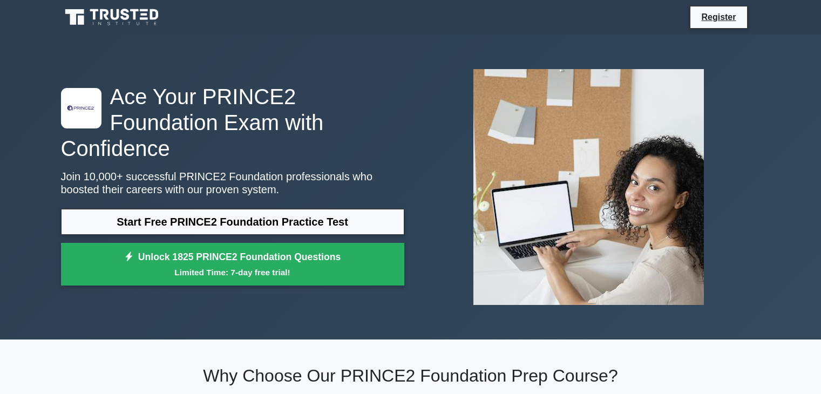 The image size is (821, 394). What do you see at coordinates (233, 265) in the screenshot?
I see `a: Unlock 1825 PRINCE2 Foundation QuestionsLimited Time: 7-day free trial!` at bounding box center [233, 265].